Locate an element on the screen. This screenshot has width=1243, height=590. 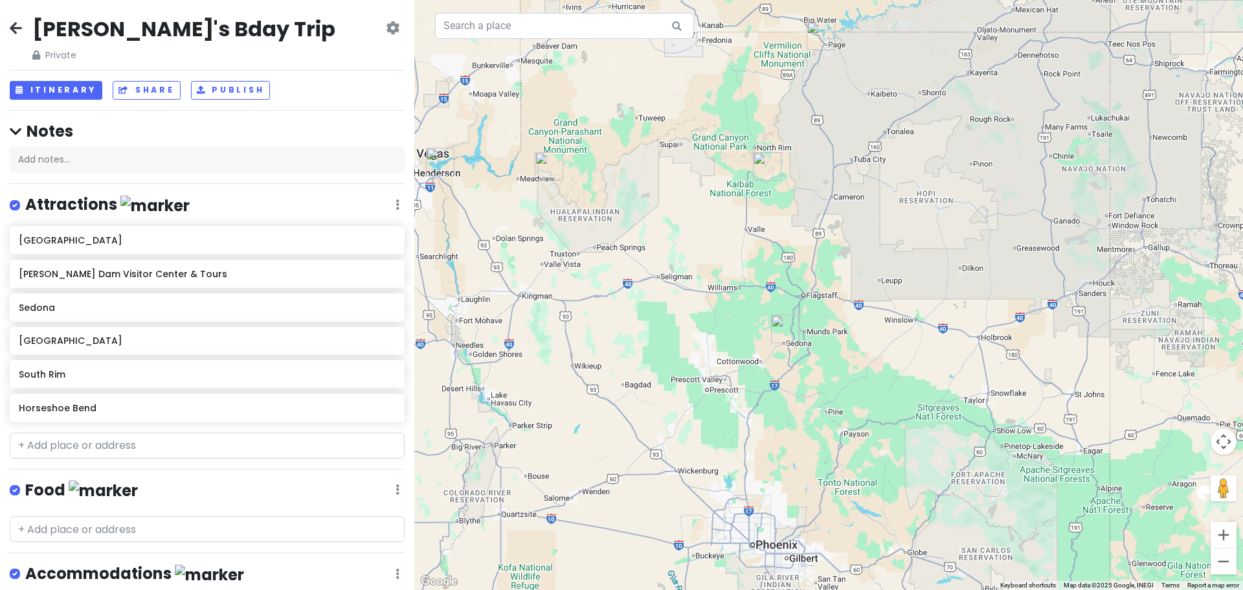
button: Zoom in is located at coordinates (1223, 535).